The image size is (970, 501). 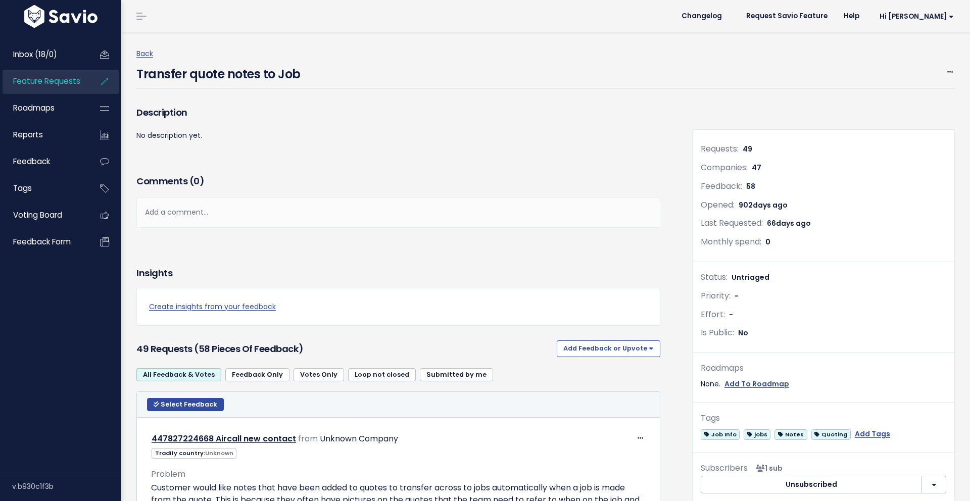 What do you see at coordinates (28, 134) in the screenshot?
I see `span: Reports` at bounding box center [28, 134].